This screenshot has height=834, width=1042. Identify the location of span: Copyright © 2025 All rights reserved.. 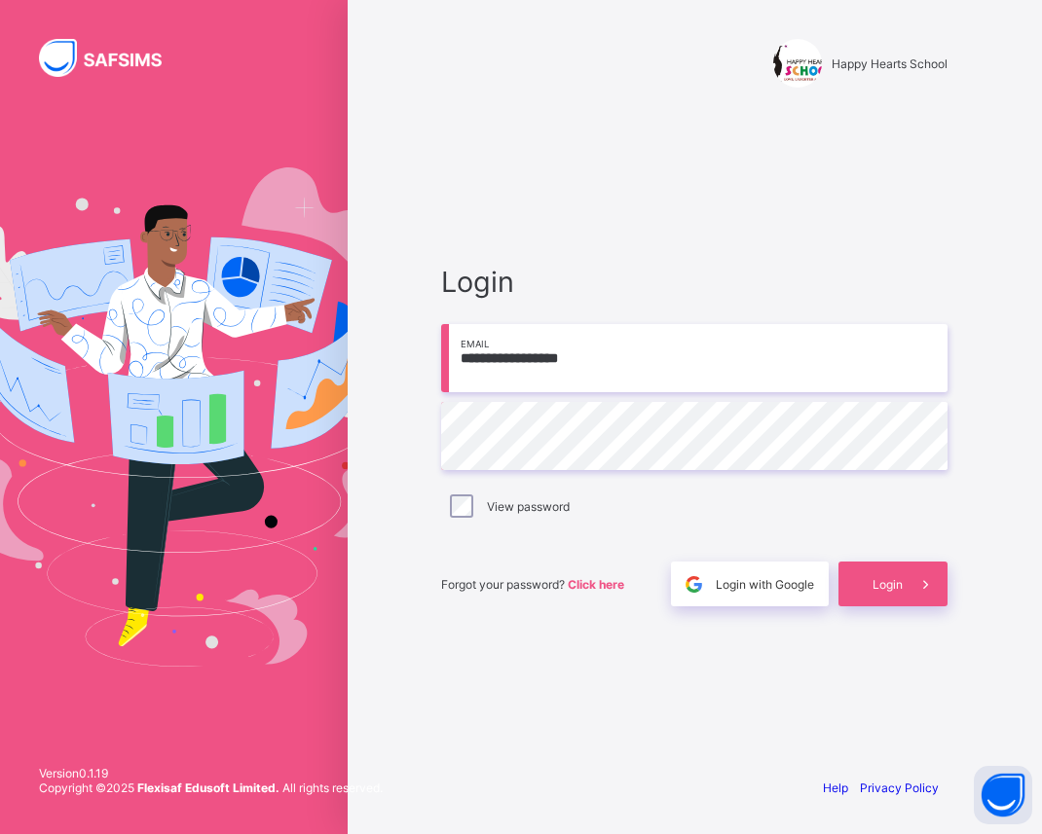
(210, 788).